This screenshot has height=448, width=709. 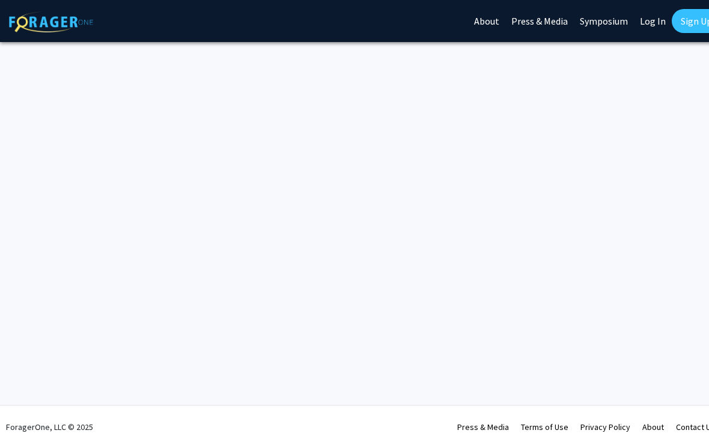 What do you see at coordinates (653, 427) in the screenshot?
I see `a: About` at bounding box center [653, 427].